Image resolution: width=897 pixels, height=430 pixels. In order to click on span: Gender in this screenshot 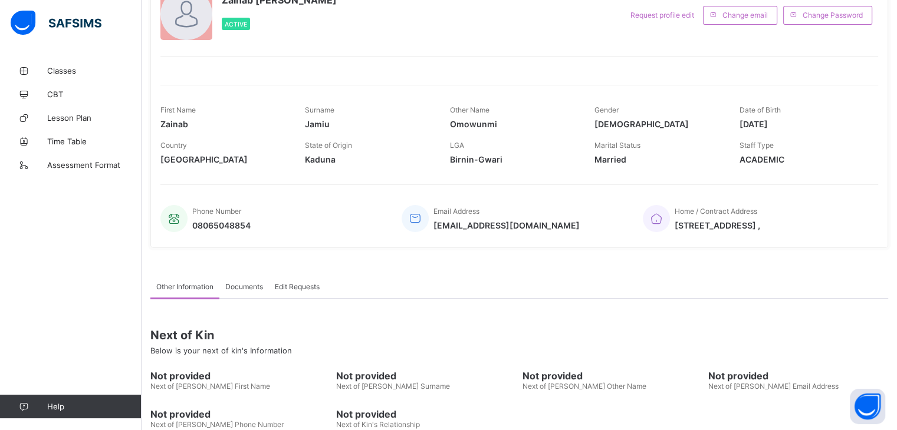, I will do `click(606, 110)`.